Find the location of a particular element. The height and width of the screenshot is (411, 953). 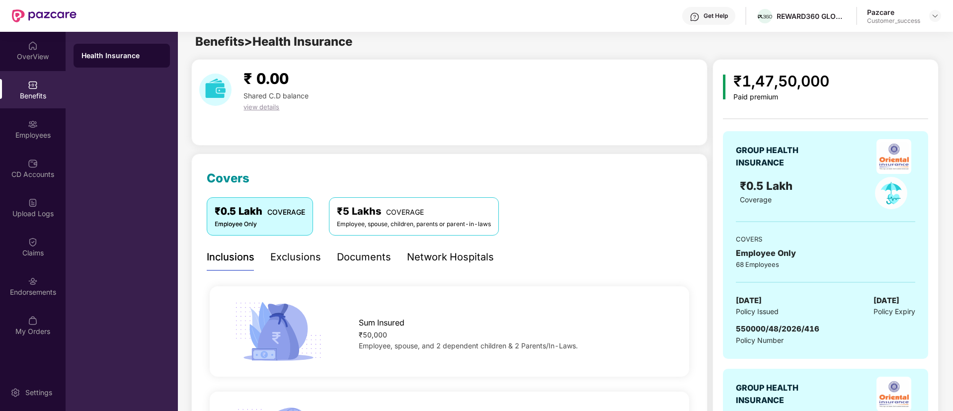

div: ₹5 Lakhs is located at coordinates (414, 211).